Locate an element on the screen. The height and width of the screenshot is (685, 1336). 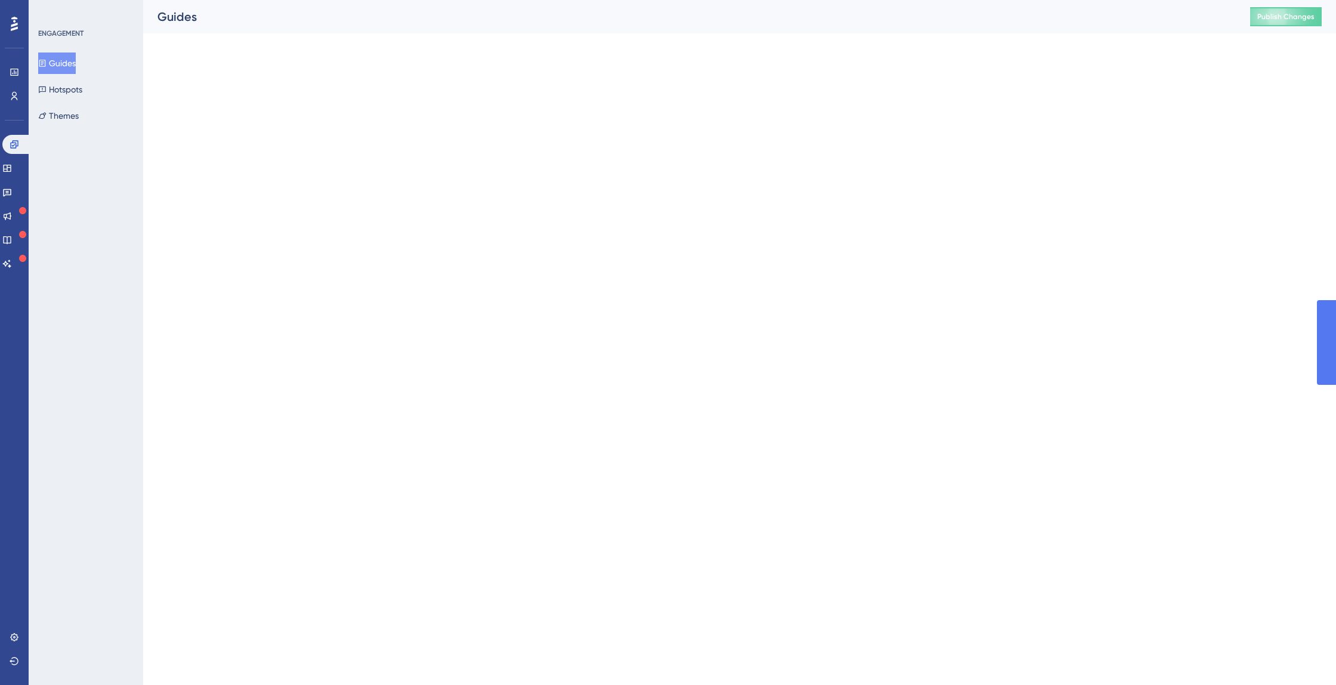
button: Hotspots is located at coordinates (60, 89).